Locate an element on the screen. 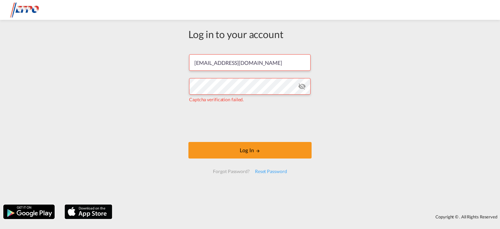 Image resolution: width=500 pixels, height=229 pixels. button: LOGIN is located at coordinates (250, 150).